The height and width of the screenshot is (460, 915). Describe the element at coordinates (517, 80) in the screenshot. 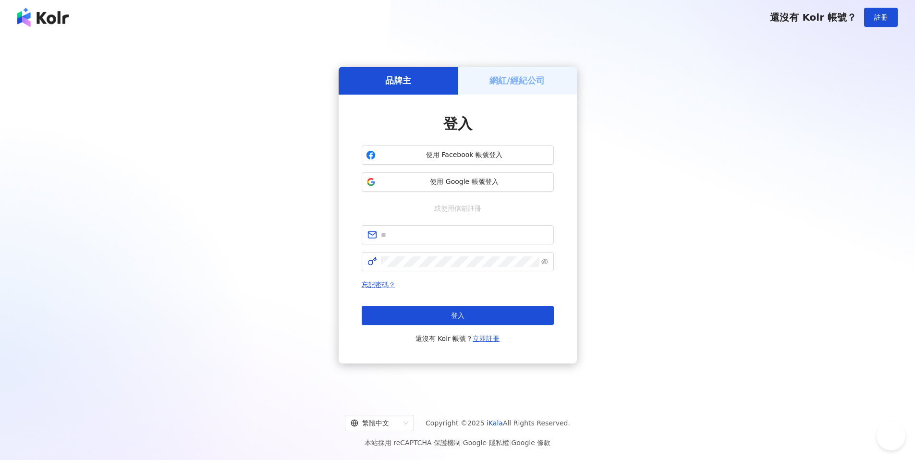

I see `h5: 網紅/經紀公司` at that location.